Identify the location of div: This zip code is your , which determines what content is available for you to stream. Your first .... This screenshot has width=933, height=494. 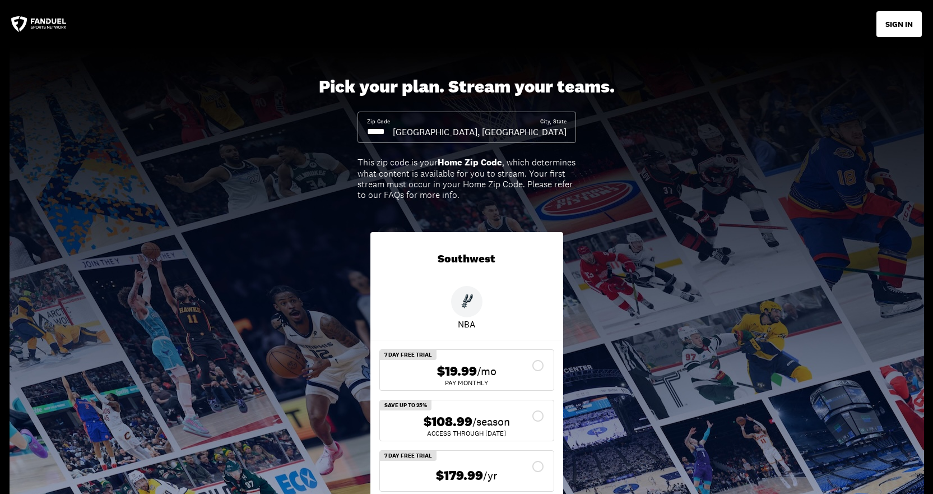
(467, 178).